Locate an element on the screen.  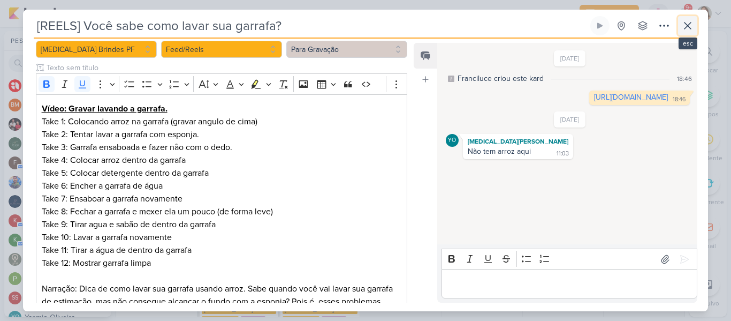
u: Vídeo: Gravar lavando a garrafa. is located at coordinates (104, 109).